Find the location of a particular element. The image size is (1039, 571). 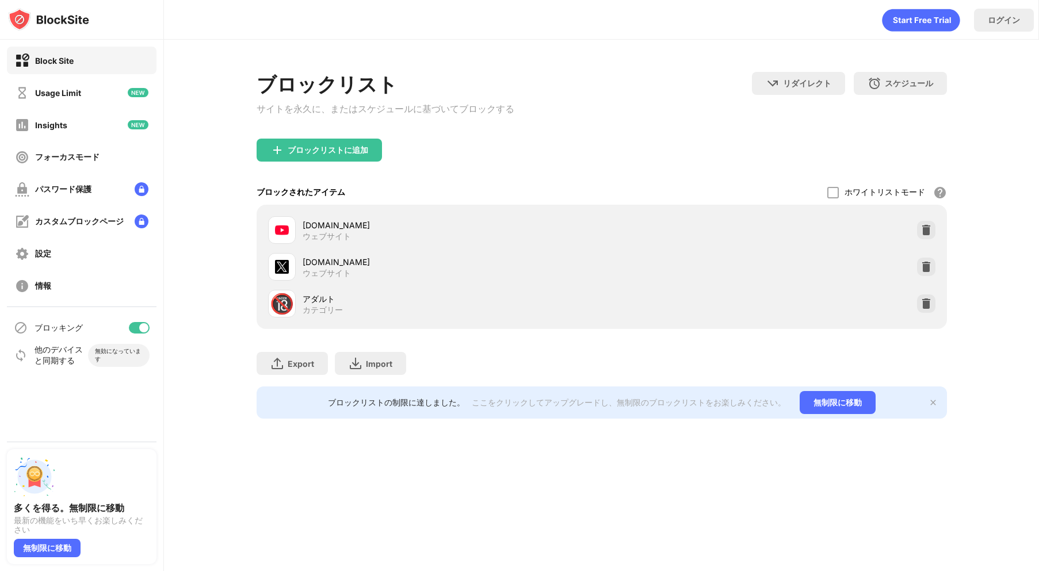

div: 最新の機能をいち早くお楽しみください is located at coordinates (82, 525).